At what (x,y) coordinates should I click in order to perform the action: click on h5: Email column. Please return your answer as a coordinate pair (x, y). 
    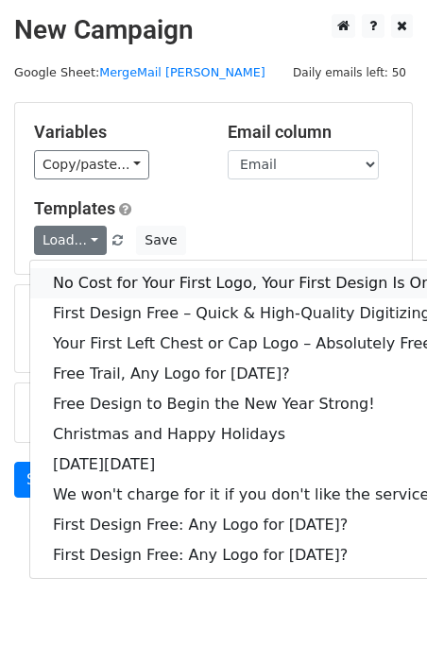
    Looking at the image, I should click on (310, 132).